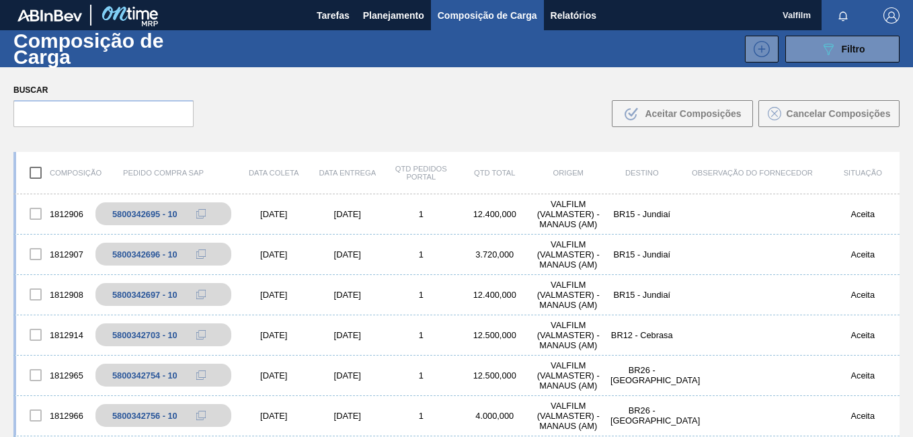 This screenshot has width=913, height=437. I want to click on div: BR12 - Cebrasa, so click(642, 335).